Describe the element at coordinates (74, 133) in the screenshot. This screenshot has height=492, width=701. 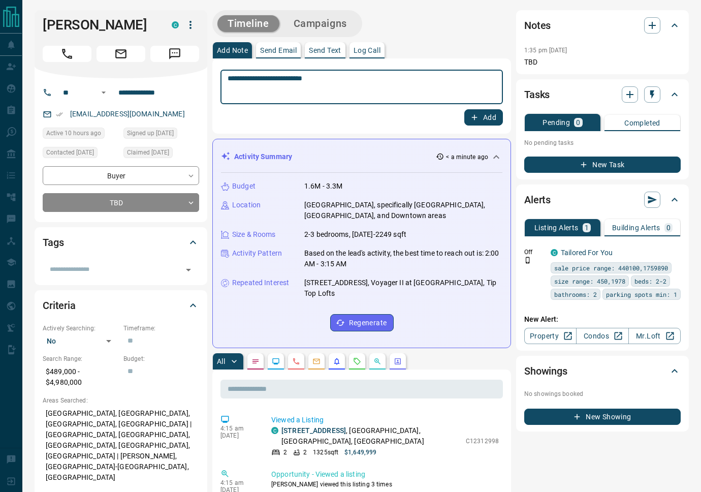
I see `span: Active 10 hours ago` at that location.